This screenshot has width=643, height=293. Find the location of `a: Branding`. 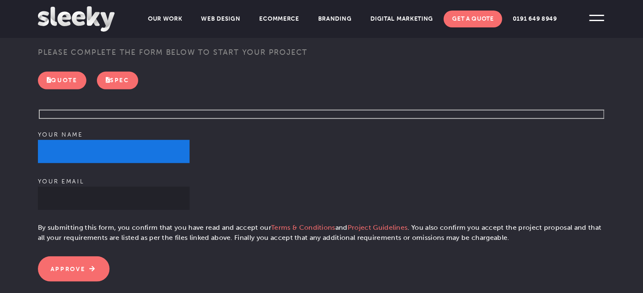

a: Branding is located at coordinates (335, 19).